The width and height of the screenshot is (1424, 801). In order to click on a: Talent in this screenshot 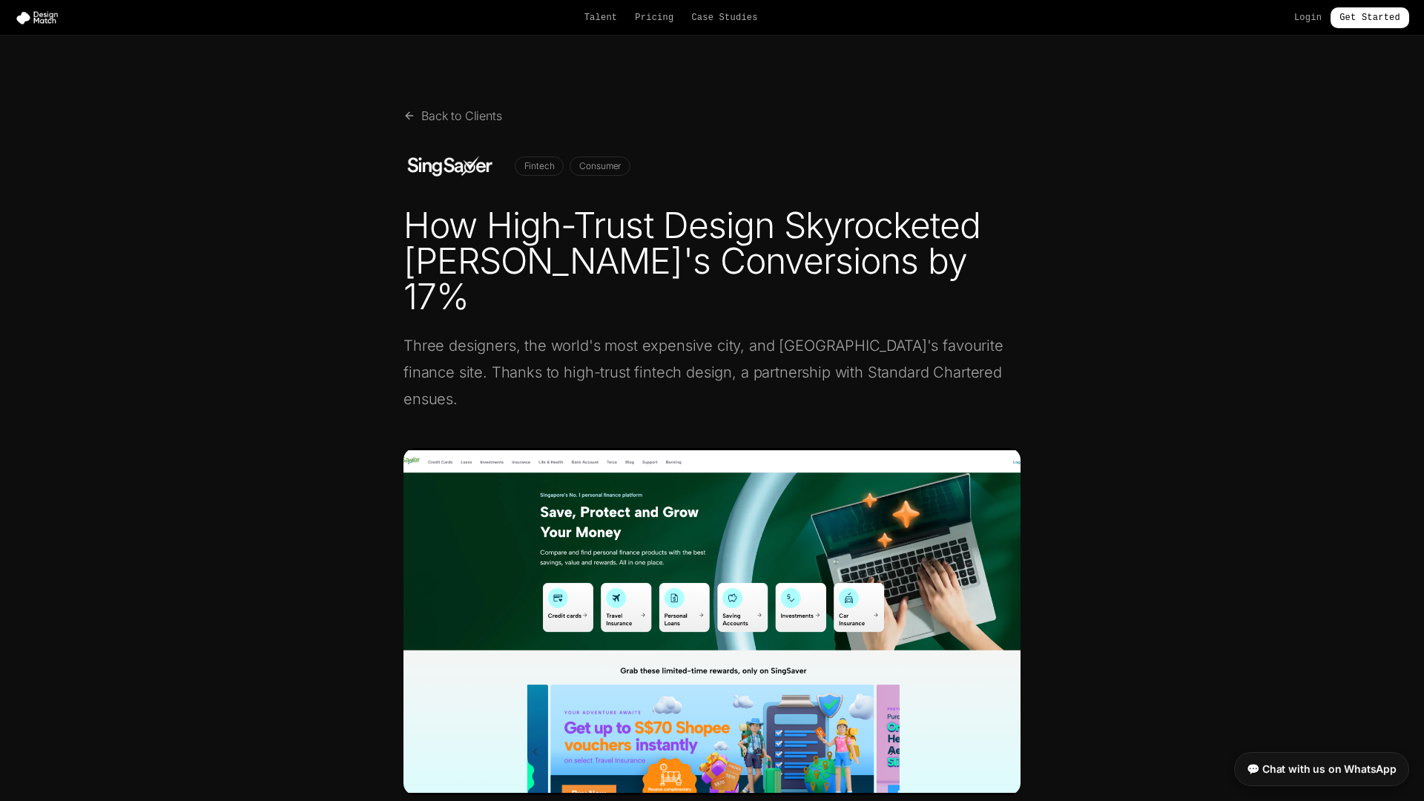, I will do `click(601, 18)`.